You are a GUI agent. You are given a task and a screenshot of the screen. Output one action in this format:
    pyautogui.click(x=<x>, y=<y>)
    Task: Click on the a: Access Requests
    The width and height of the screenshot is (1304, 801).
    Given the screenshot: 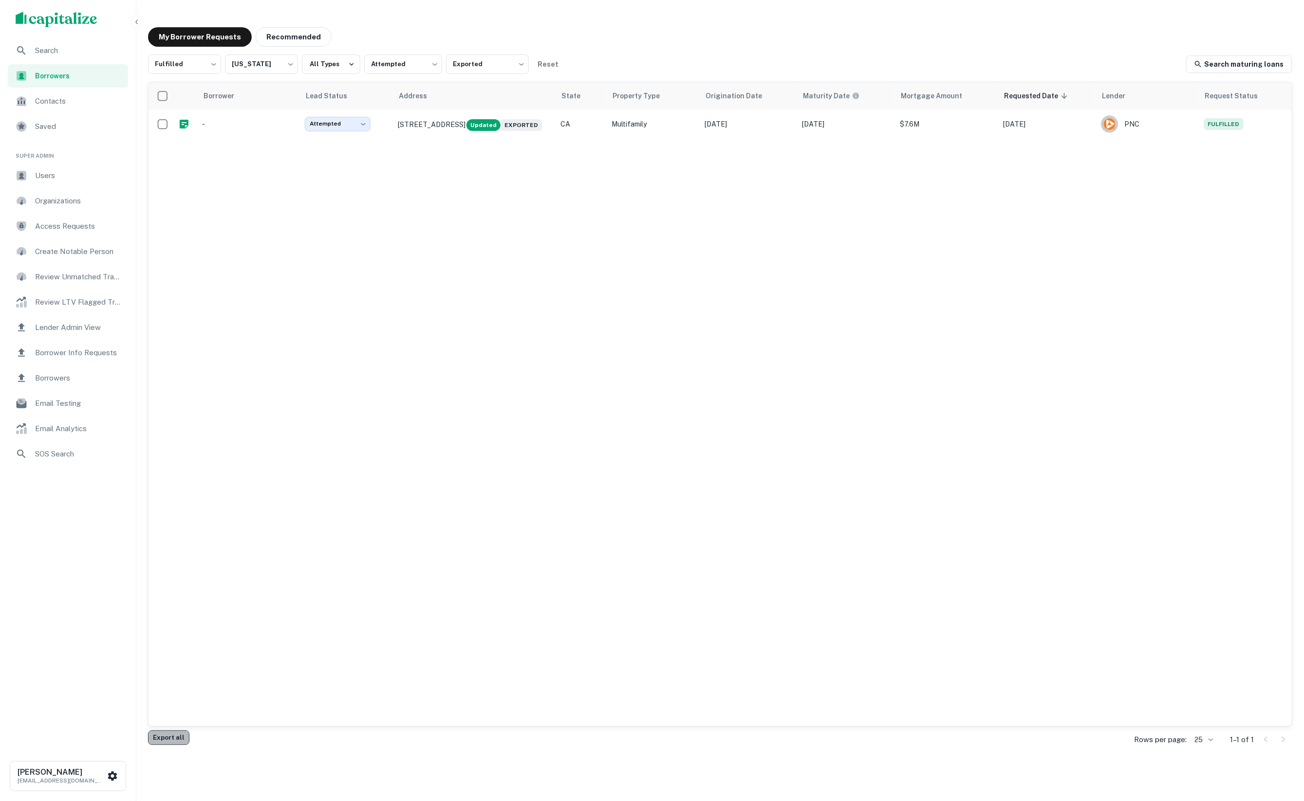 What is the action you would take?
    pyautogui.click(x=68, y=226)
    